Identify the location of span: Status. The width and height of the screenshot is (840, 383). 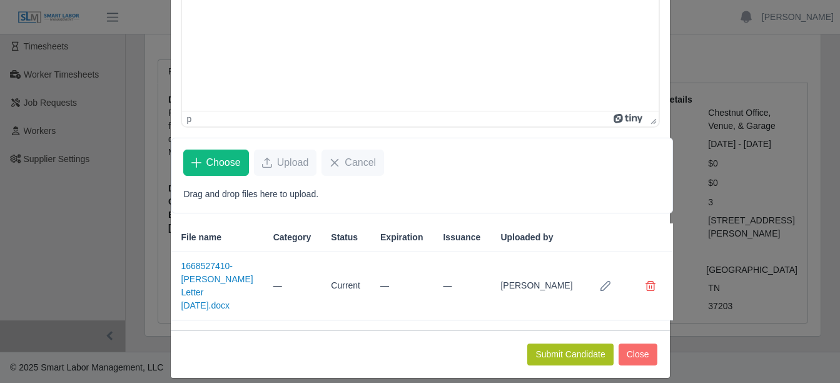
(344, 237).